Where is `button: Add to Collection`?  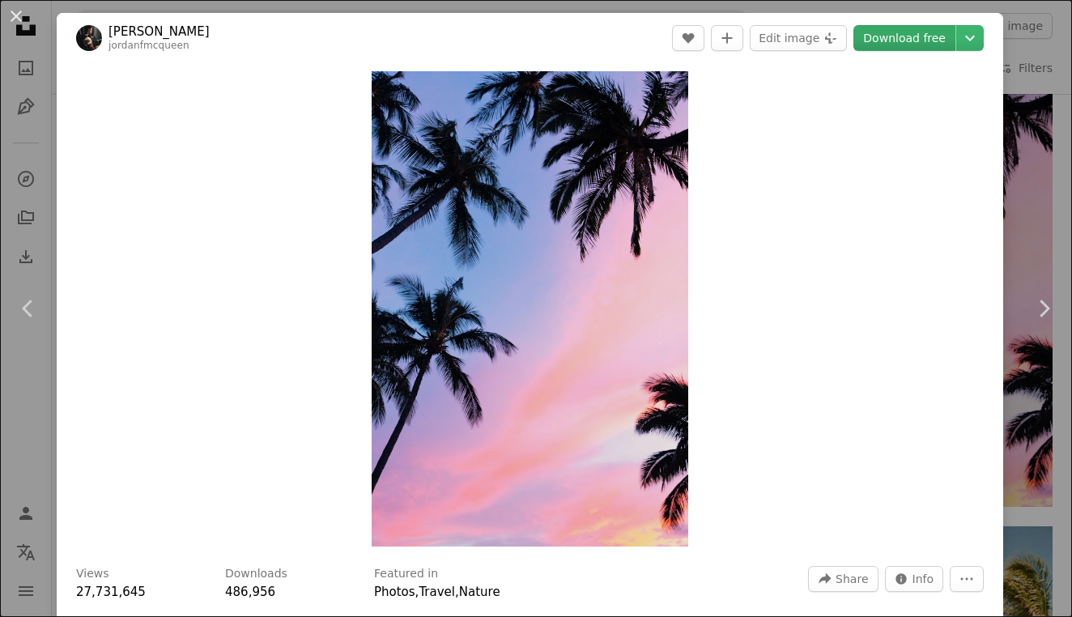
button: Add to Collection is located at coordinates (727, 38).